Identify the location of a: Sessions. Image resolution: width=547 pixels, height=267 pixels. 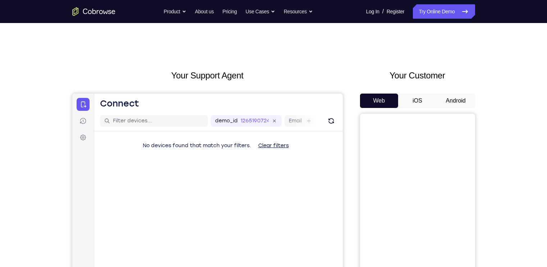
(11, 27).